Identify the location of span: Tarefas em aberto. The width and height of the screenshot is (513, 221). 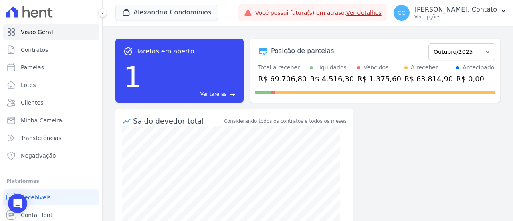
(165, 51).